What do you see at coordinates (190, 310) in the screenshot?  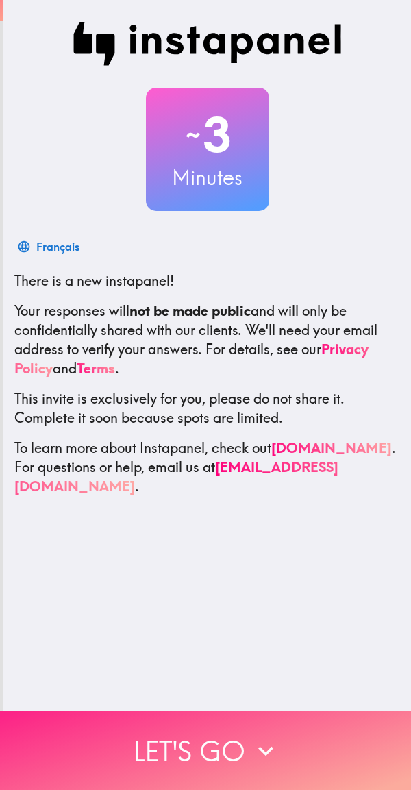 I see `b: not be made public` at bounding box center [190, 310].